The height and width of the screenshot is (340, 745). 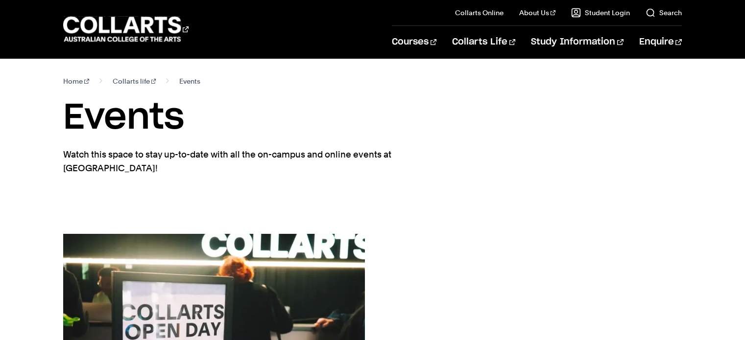 What do you see at coordinates (660, 42) in the screenshot?
I see `a: Enquire` at bounding box center [660, 42].